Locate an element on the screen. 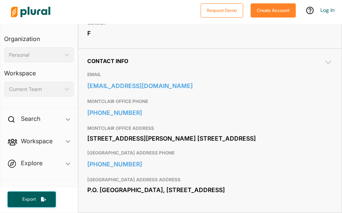 The height and width of the screenshot is (213, 342). span: Contact Info is located at coordinates (108, 61).